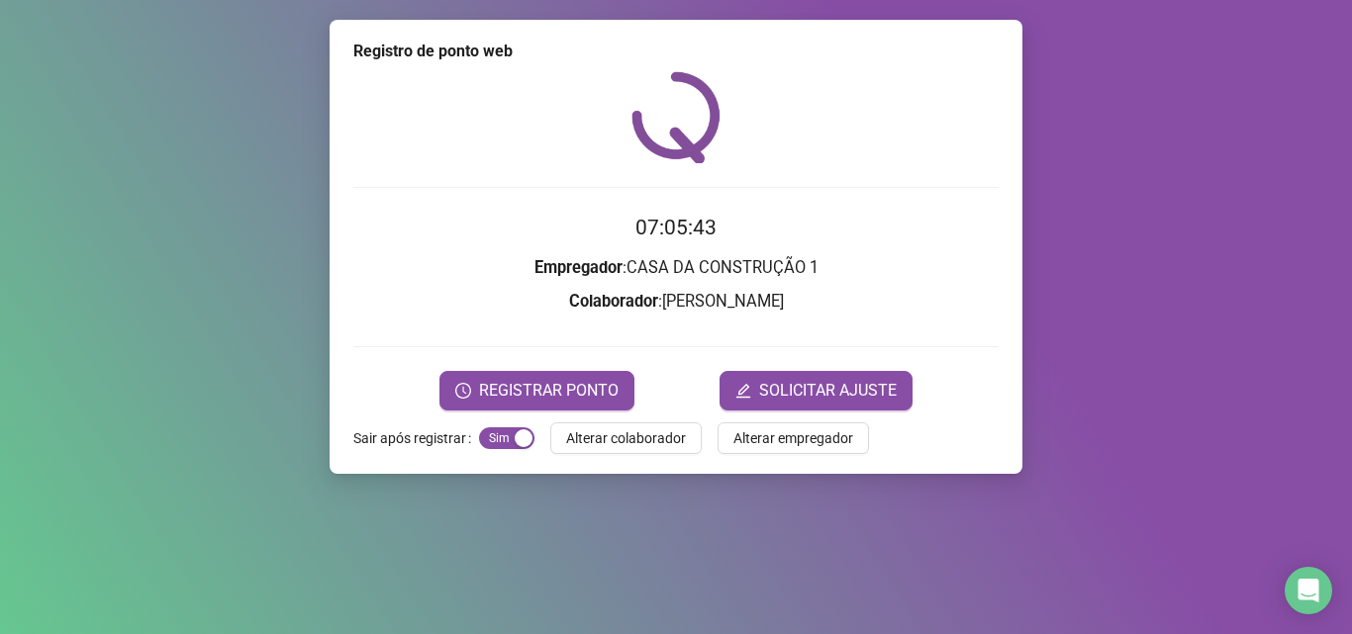  Describe the element at coordinates (548, 391) in the screenshot. I see `span: REGISTRAR PONTO` at that location.